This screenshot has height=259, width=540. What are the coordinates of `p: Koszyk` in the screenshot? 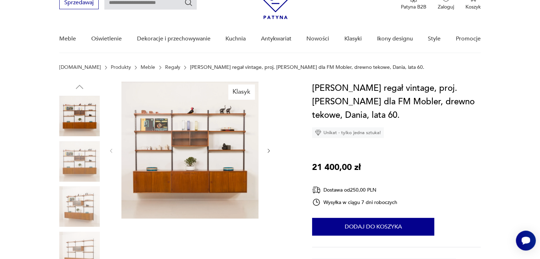 It's located at (473, 7).